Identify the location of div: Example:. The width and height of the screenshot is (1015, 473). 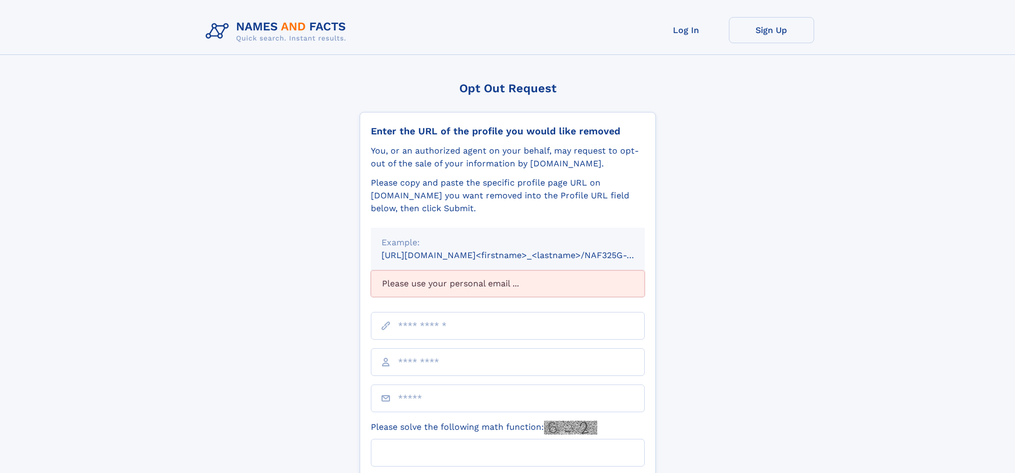
(508, 242).